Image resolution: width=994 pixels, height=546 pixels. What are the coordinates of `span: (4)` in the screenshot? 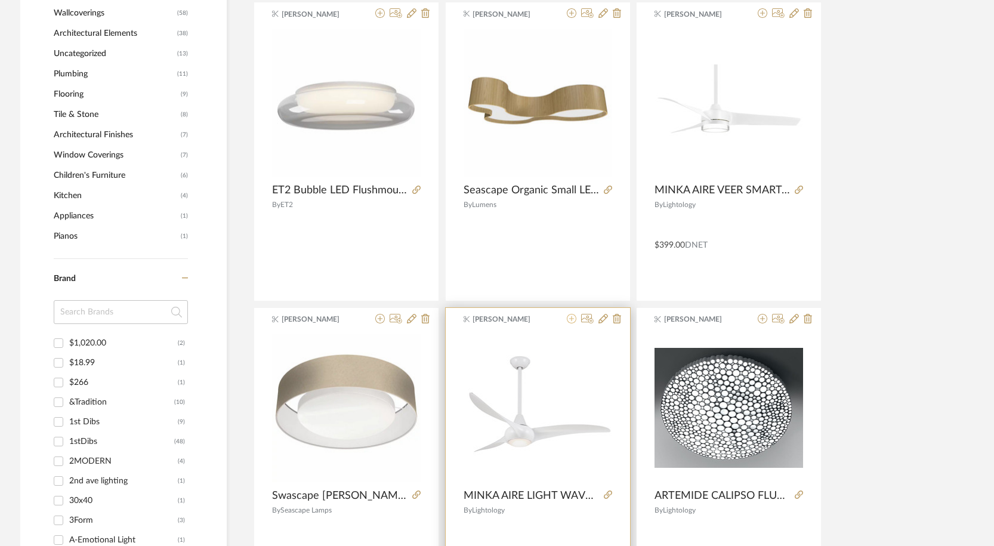 It's located at (184, 196).